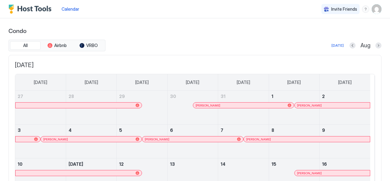 This screenshot has height=181, width=390. What do you see at coordinates (172, 130) in the screenshot?
I see `span: 6` at bounding box center [172, 130].